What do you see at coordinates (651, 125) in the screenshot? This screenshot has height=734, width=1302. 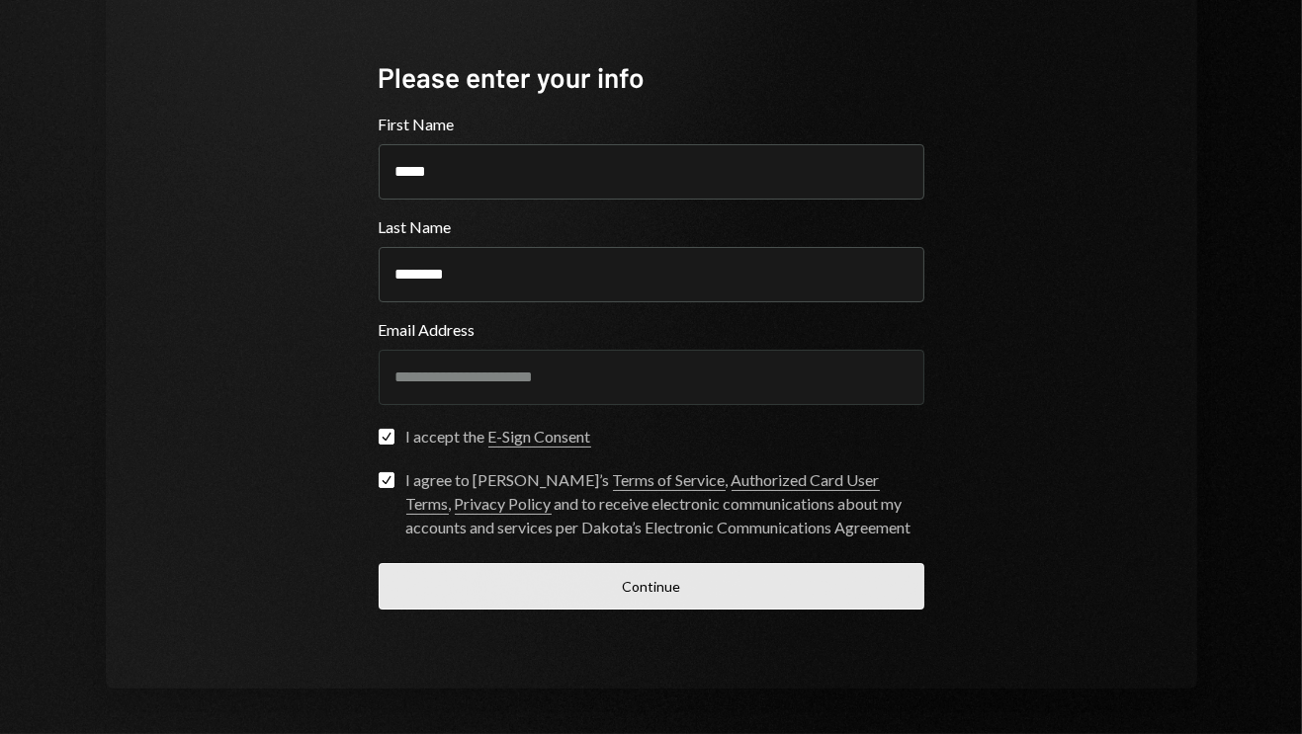 I see `label: First Name` at bounding box center [651, 125].